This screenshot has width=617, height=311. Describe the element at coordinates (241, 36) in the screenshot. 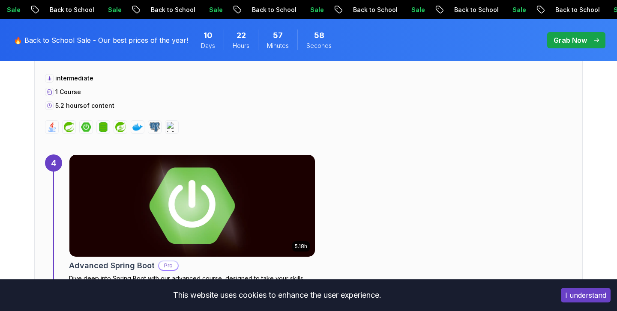

I see `span: 22 Hours` at that location.